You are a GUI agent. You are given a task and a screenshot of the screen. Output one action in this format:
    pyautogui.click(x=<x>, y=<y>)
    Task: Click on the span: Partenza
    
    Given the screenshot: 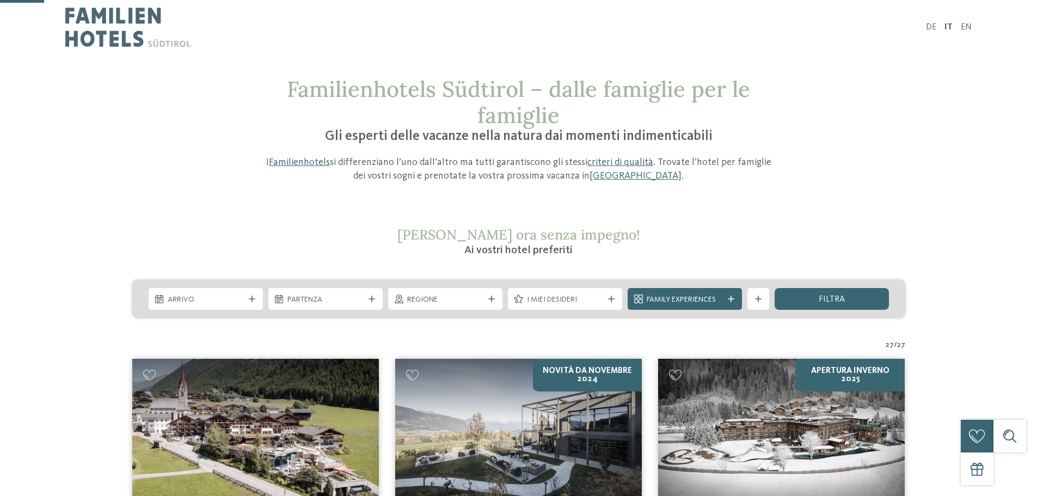 What is the action you would take?
    pyautogui.click(x=326, y=300)
    